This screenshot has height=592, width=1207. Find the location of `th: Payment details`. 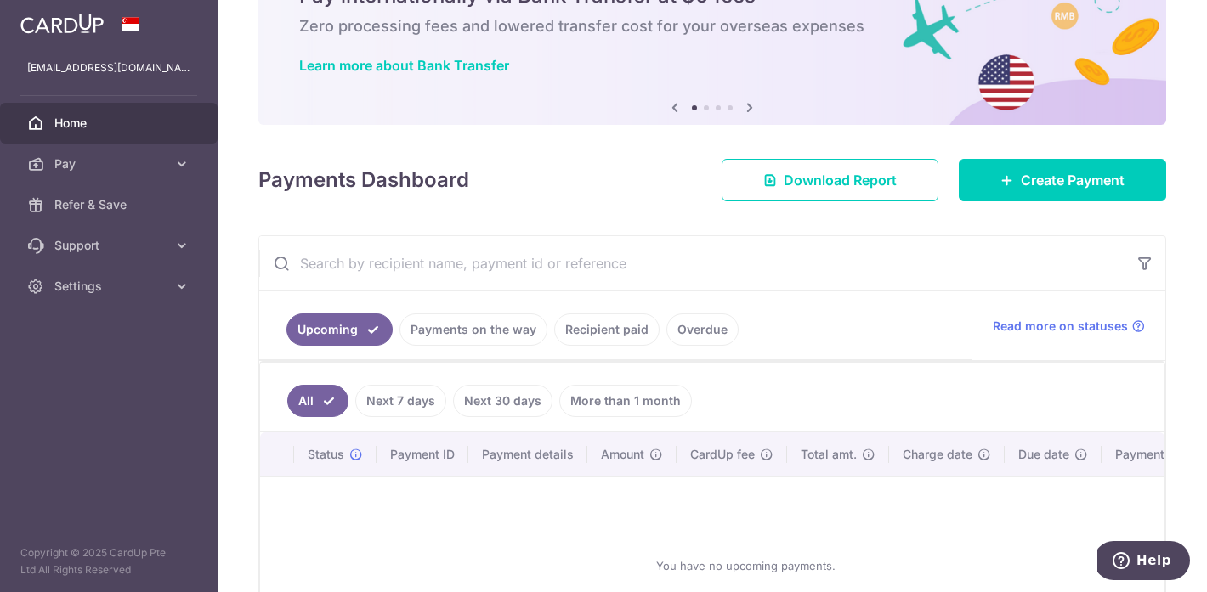

th: Payment details is located at coordinates (528, 455).